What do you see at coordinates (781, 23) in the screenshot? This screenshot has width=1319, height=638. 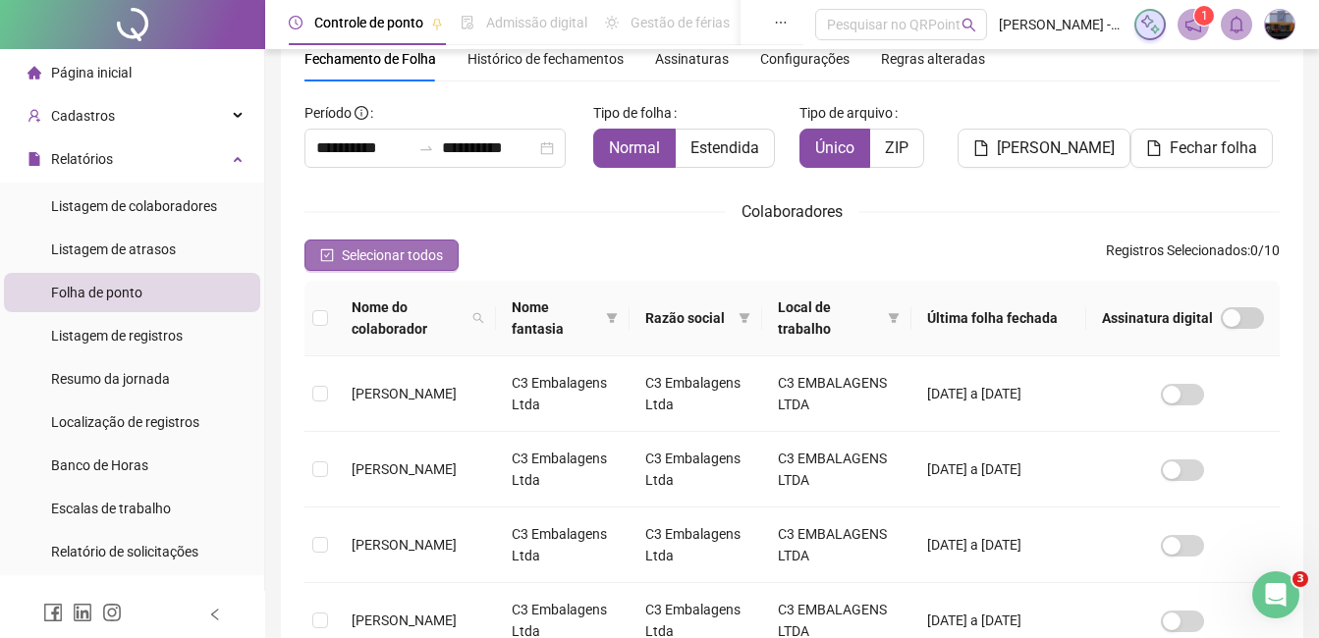 I see `span: ellipsis` at bounding box center [781, 23].